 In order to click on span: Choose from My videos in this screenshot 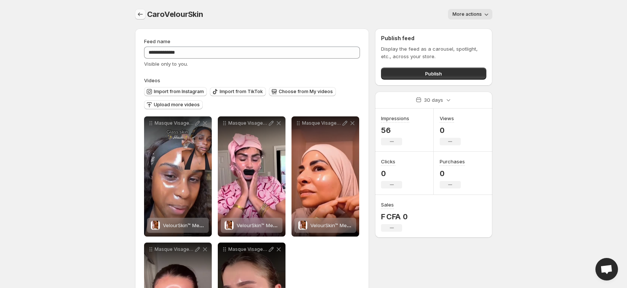, I will do `click(306, 92)`.